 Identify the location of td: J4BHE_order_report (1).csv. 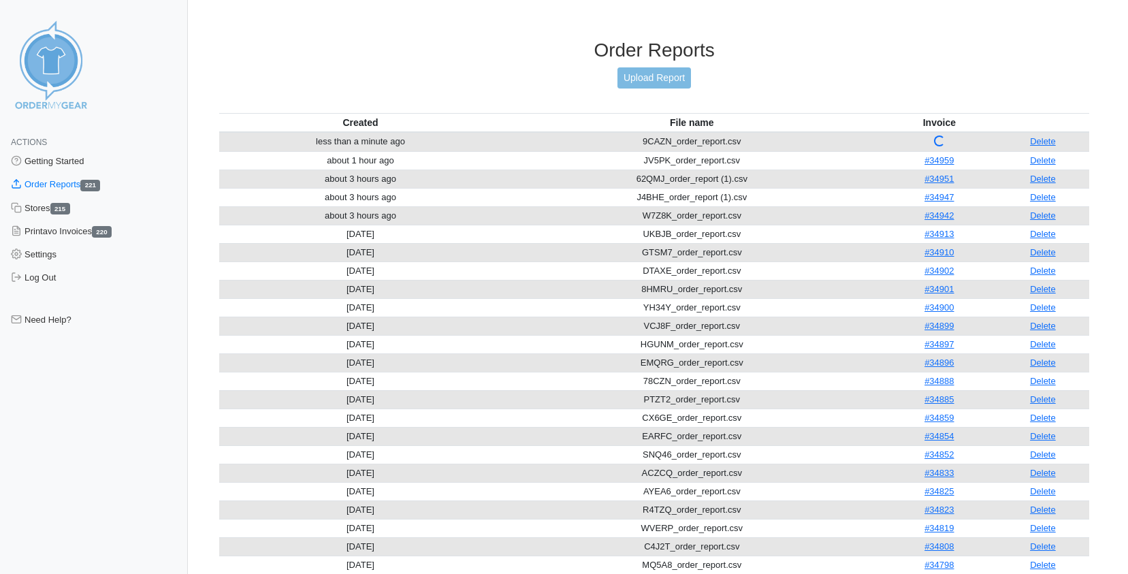
(692, 197).